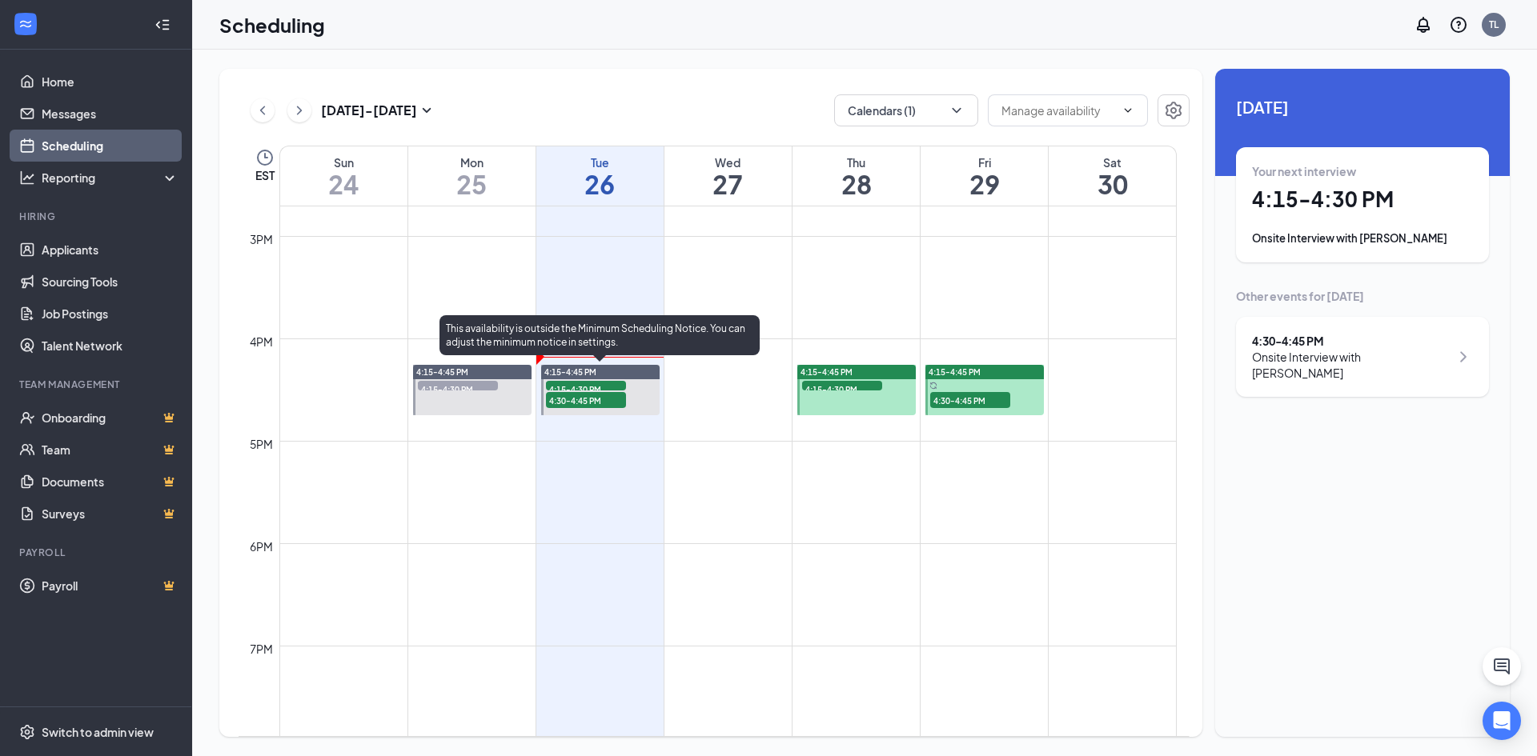 This screenshot has width=1537, height=756. I want to click on div: TL, so click(1493, 24).